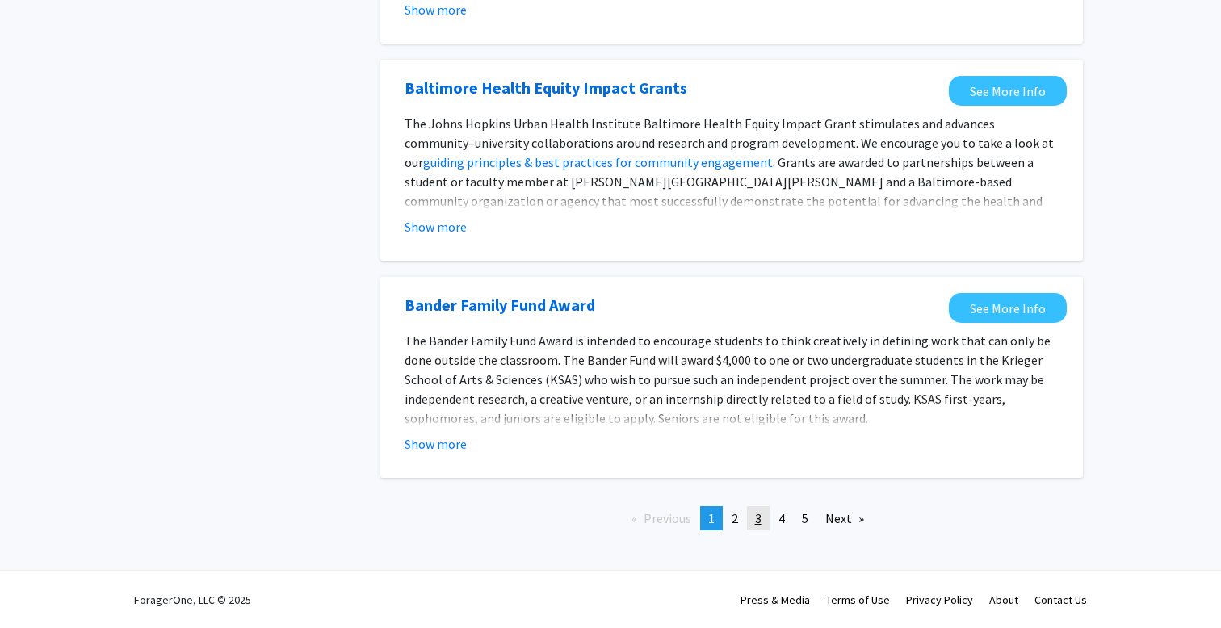 The image size is (1221, 628). Describe the element at coordinates (667, 518) in the screenshot. I see `span: Previous` at that location.